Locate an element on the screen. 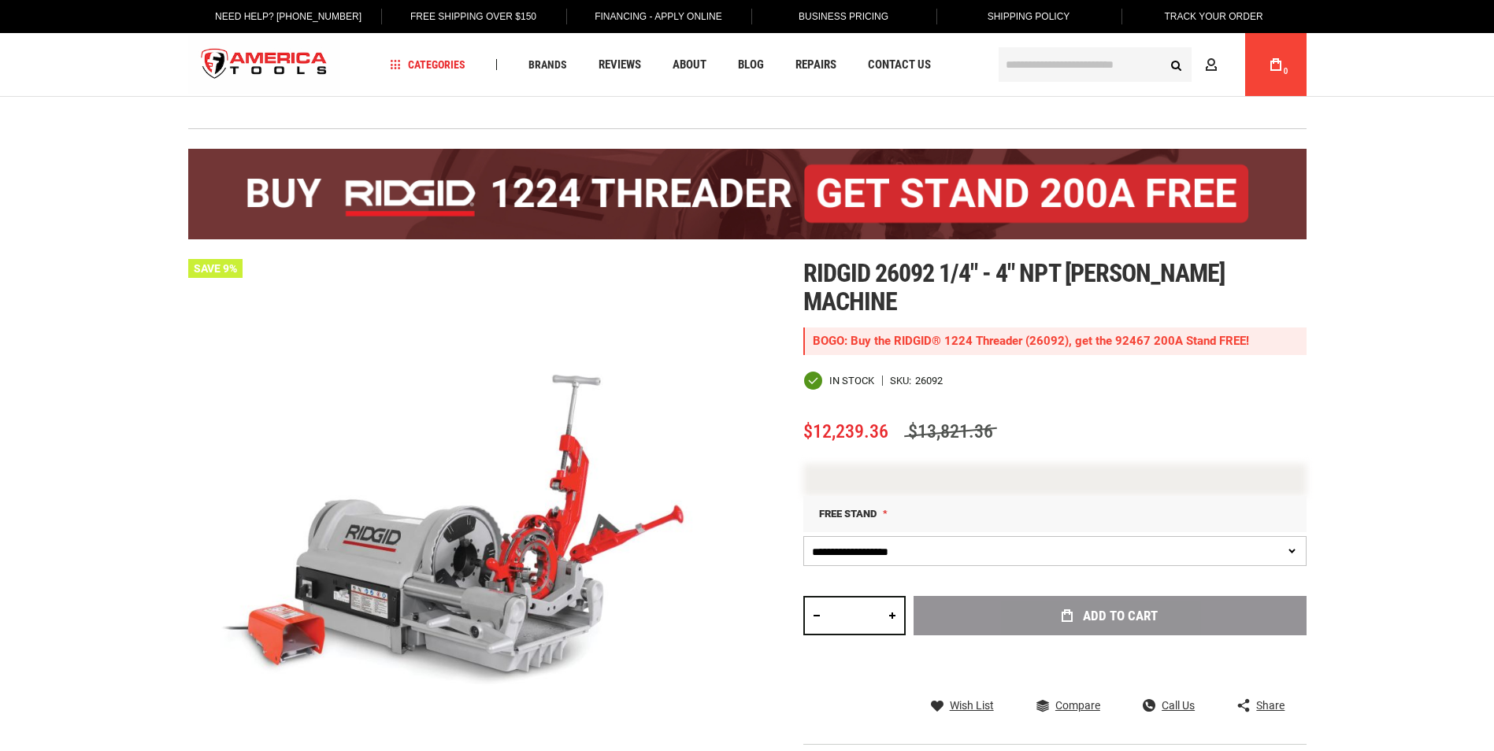 The image size is (1494, 751). a: Contact Us is located at coordinates (900, 65).